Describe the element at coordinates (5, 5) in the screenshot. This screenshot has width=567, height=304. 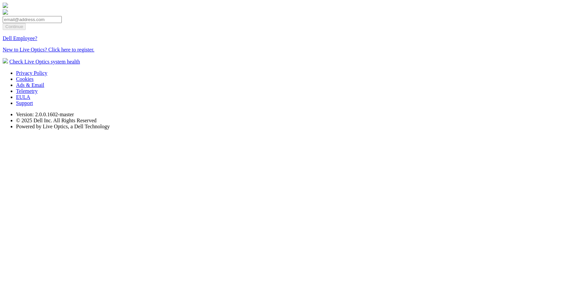
I see `img: liveoptics-logo.svg` at that location.